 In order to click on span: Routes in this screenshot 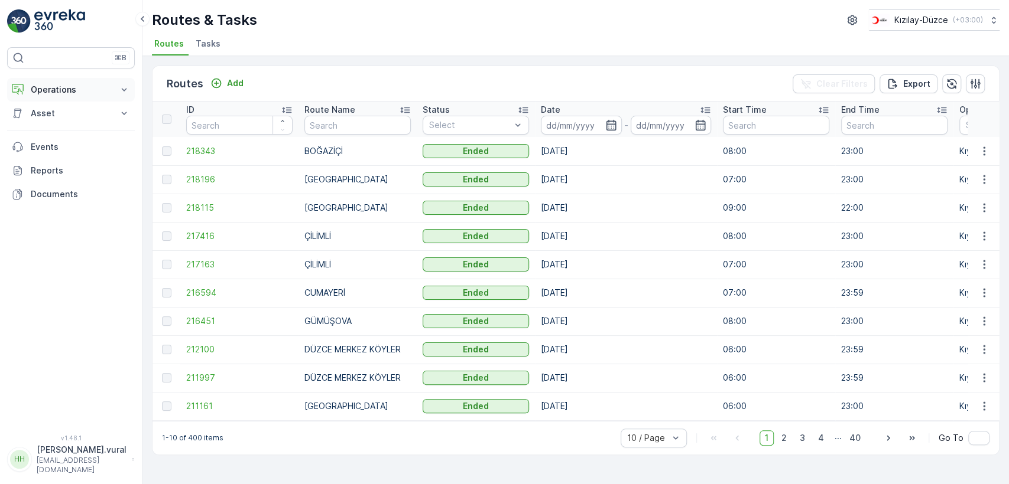, I will do `click(169, 44)`.